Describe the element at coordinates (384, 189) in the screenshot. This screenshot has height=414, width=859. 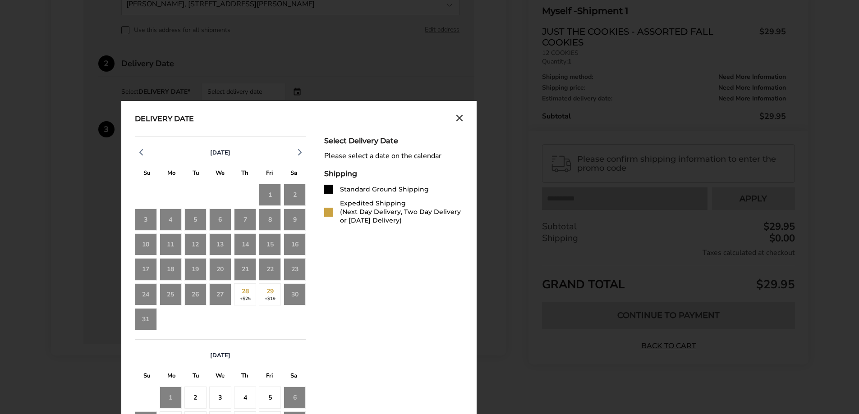
I see `div: Standard Ground Shipping` at that location.